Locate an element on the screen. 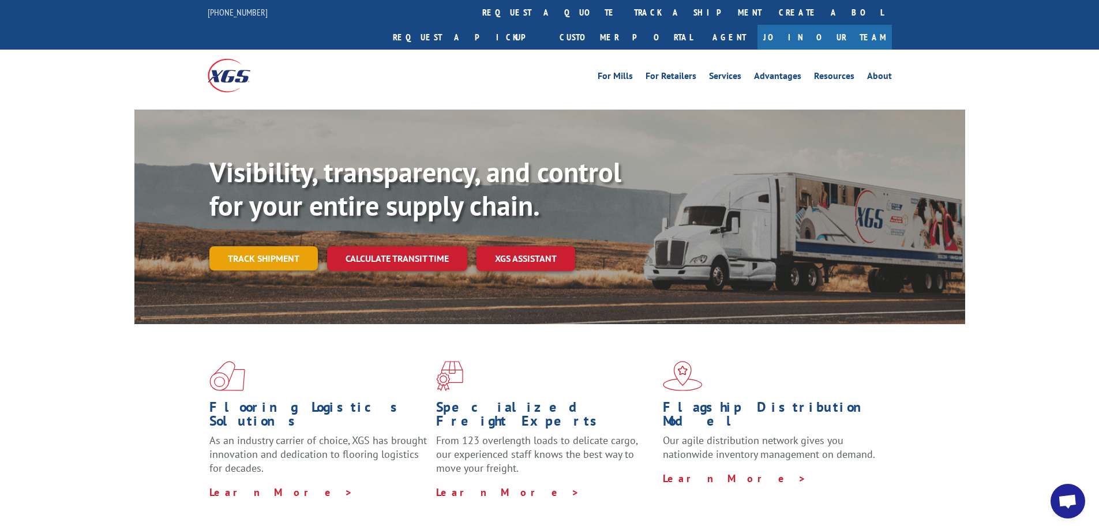 The height and width of the screenshot is (530, 1099). span: As an industry carrier of choice, XGS has brought innovation and dedication to flooring logistics... is located at coordinates (318, 454).